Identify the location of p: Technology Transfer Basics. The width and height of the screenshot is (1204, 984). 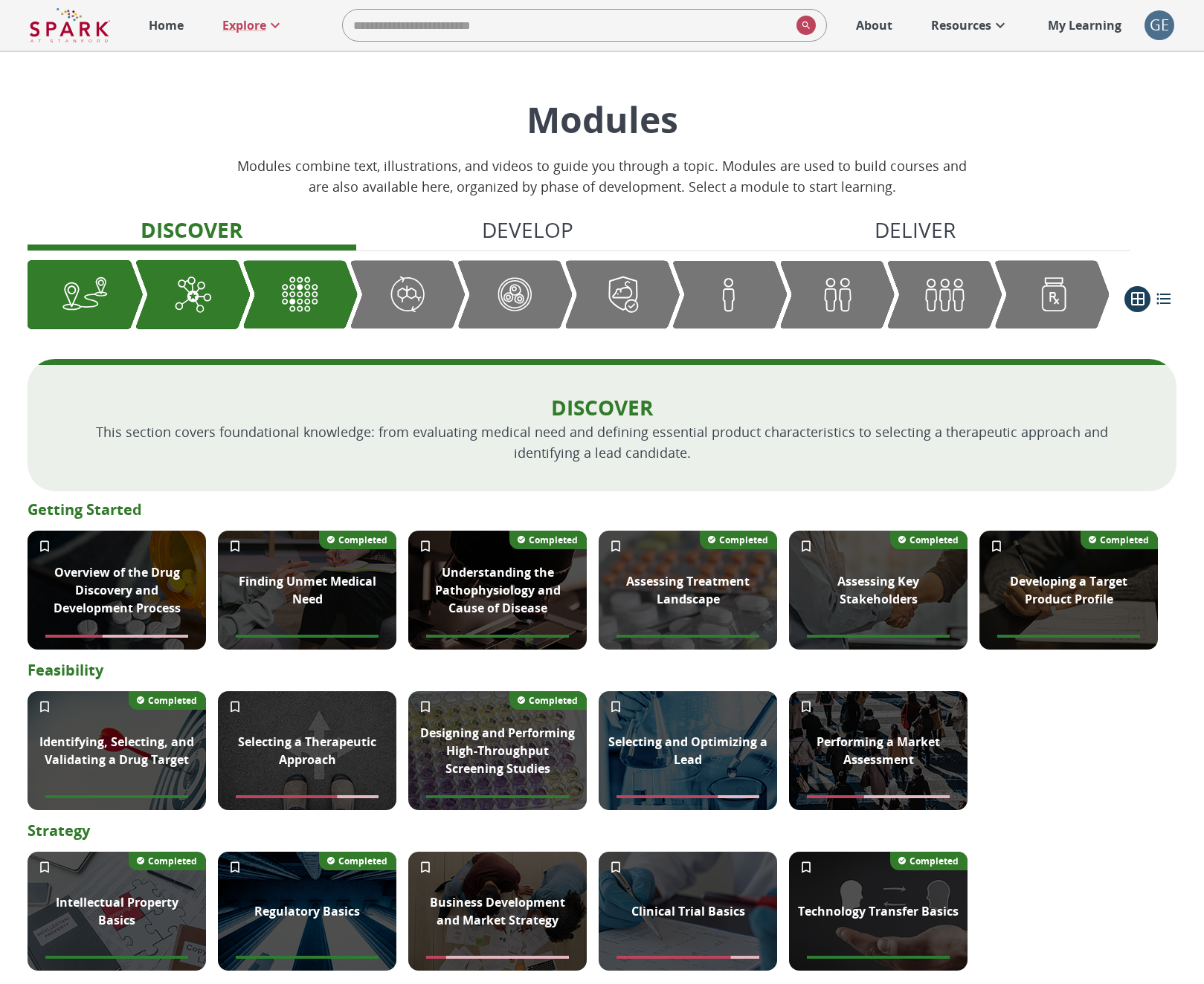
(878, 911).